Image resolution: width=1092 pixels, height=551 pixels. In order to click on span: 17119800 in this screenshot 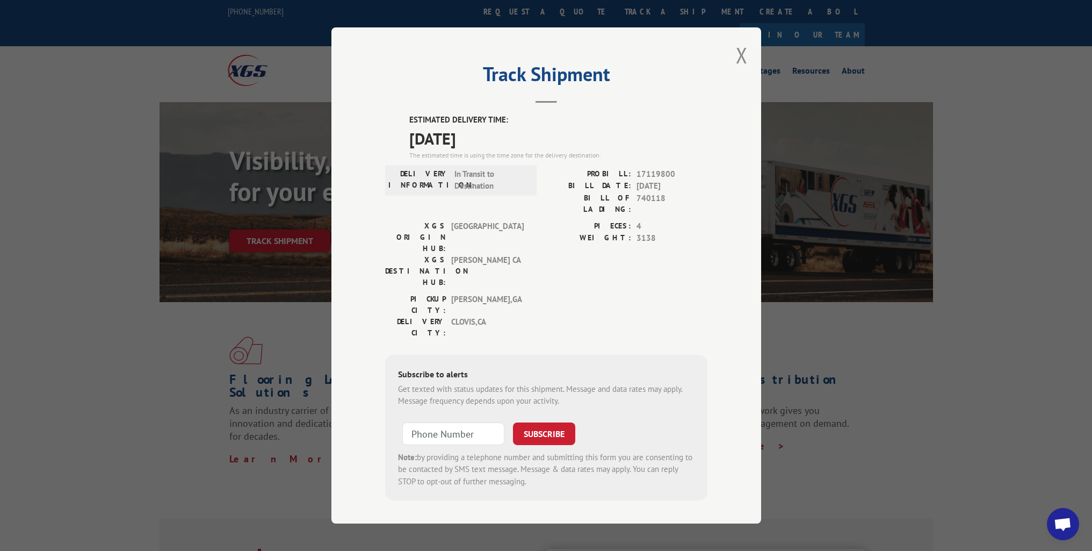, I will do `click(672, 174)`.